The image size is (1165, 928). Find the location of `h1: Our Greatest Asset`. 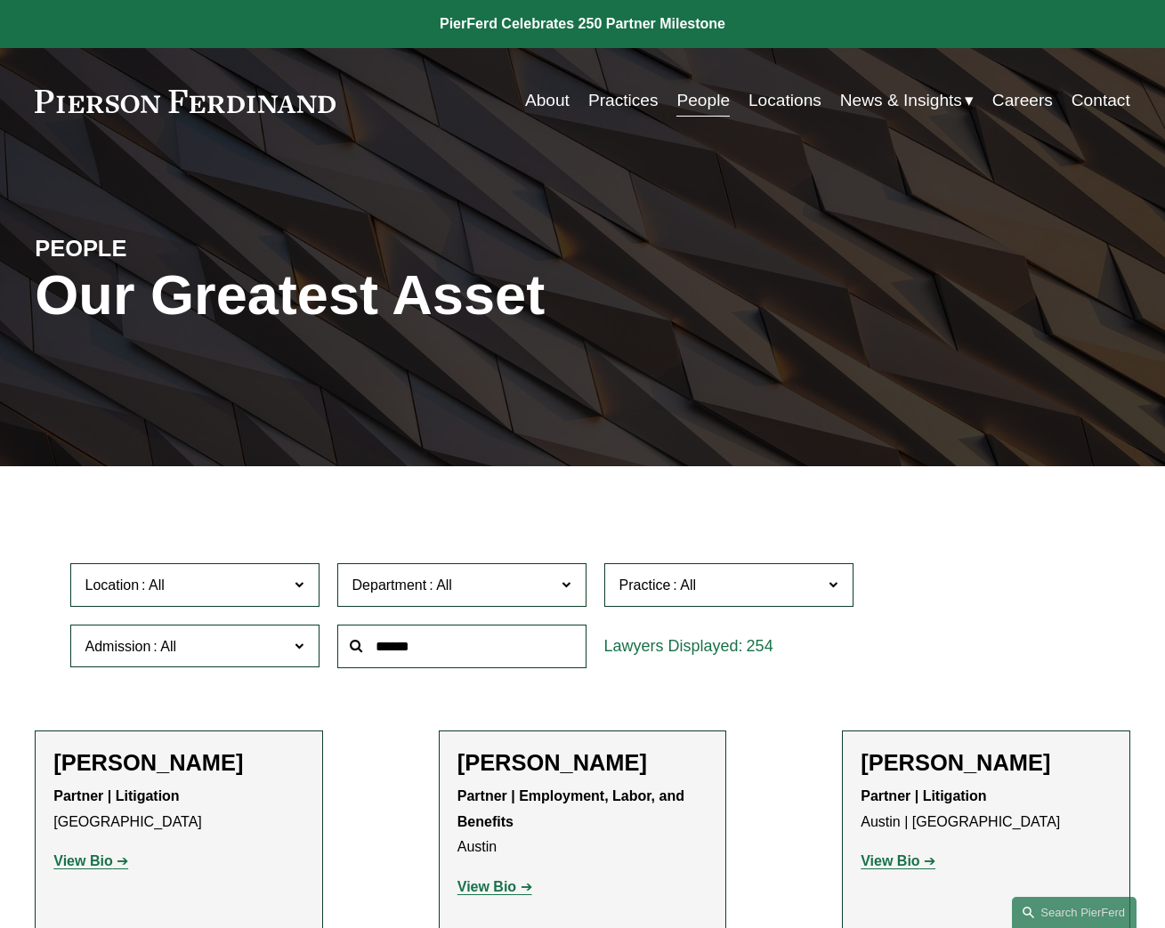

h1: Our Greatest Asset is located at coordinates (400, 295).